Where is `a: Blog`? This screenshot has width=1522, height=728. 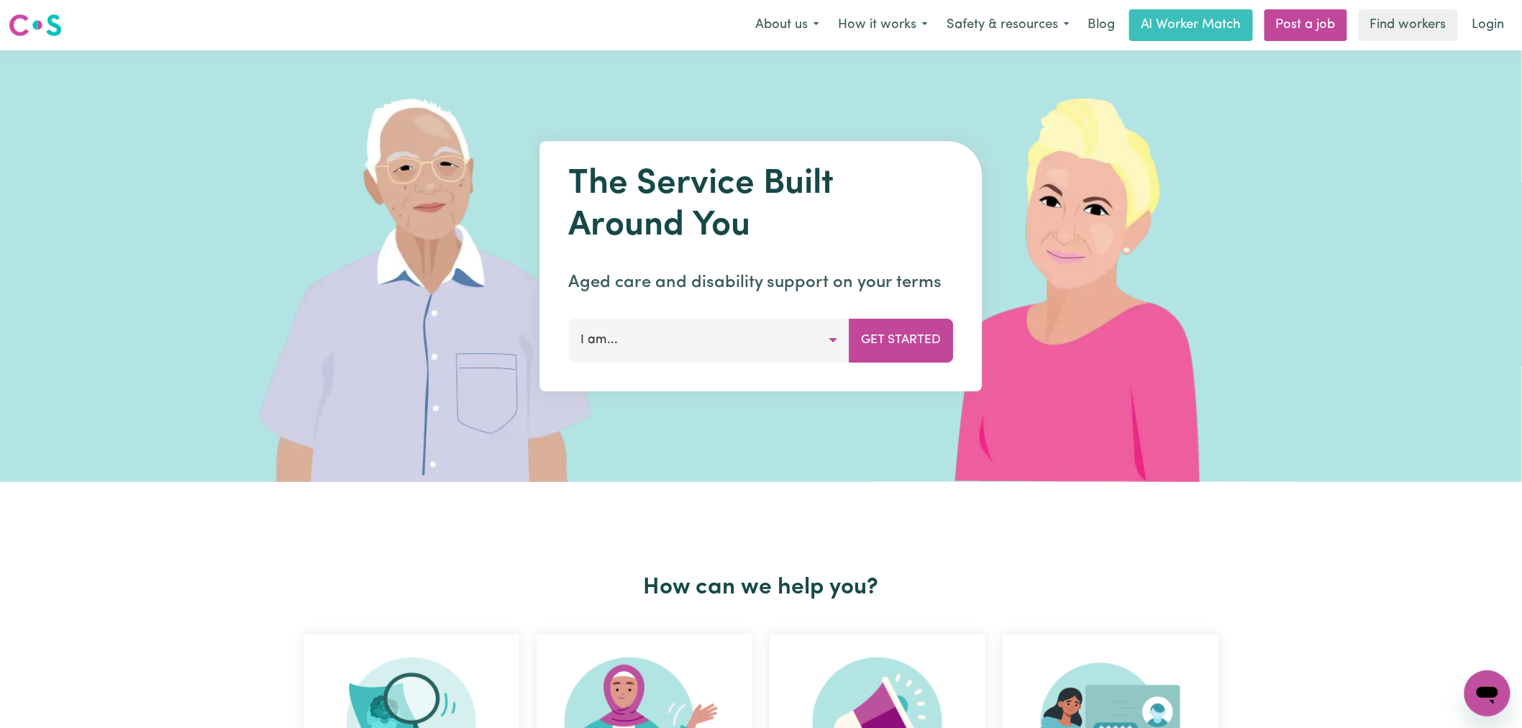 a: Blog is located at coordinates (1101, 25).